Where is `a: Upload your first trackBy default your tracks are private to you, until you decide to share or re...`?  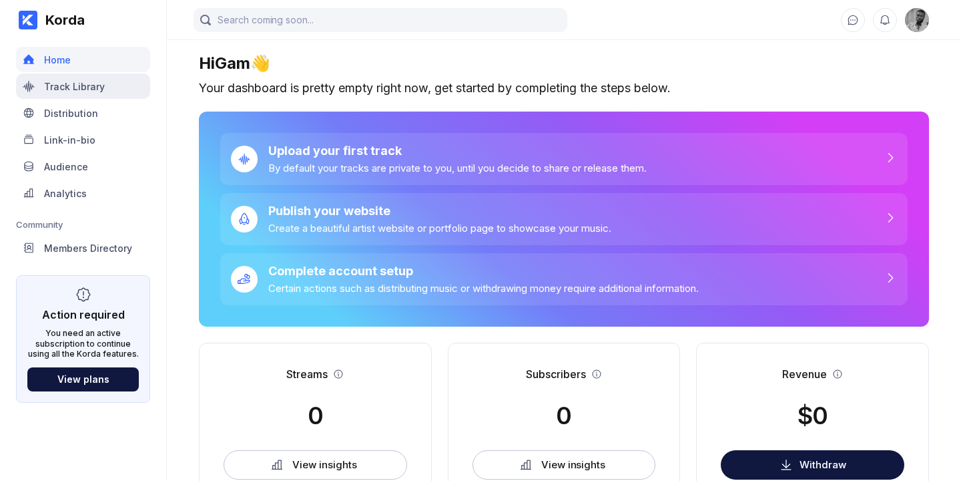
a: Upload your first trackBy default your tracks are private to you, until you decide to share or re... is located at coordinates (564, 159).